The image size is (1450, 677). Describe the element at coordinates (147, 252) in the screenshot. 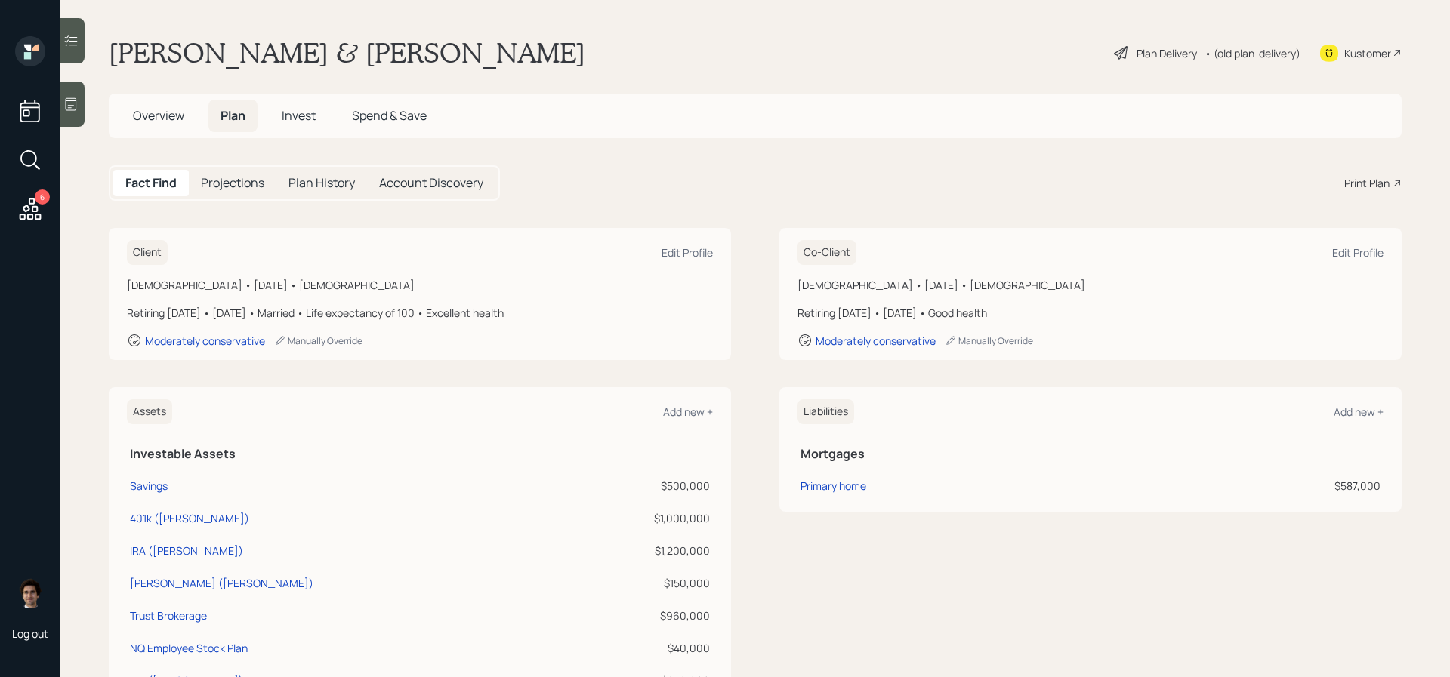

I see `h6: Client` at that location.